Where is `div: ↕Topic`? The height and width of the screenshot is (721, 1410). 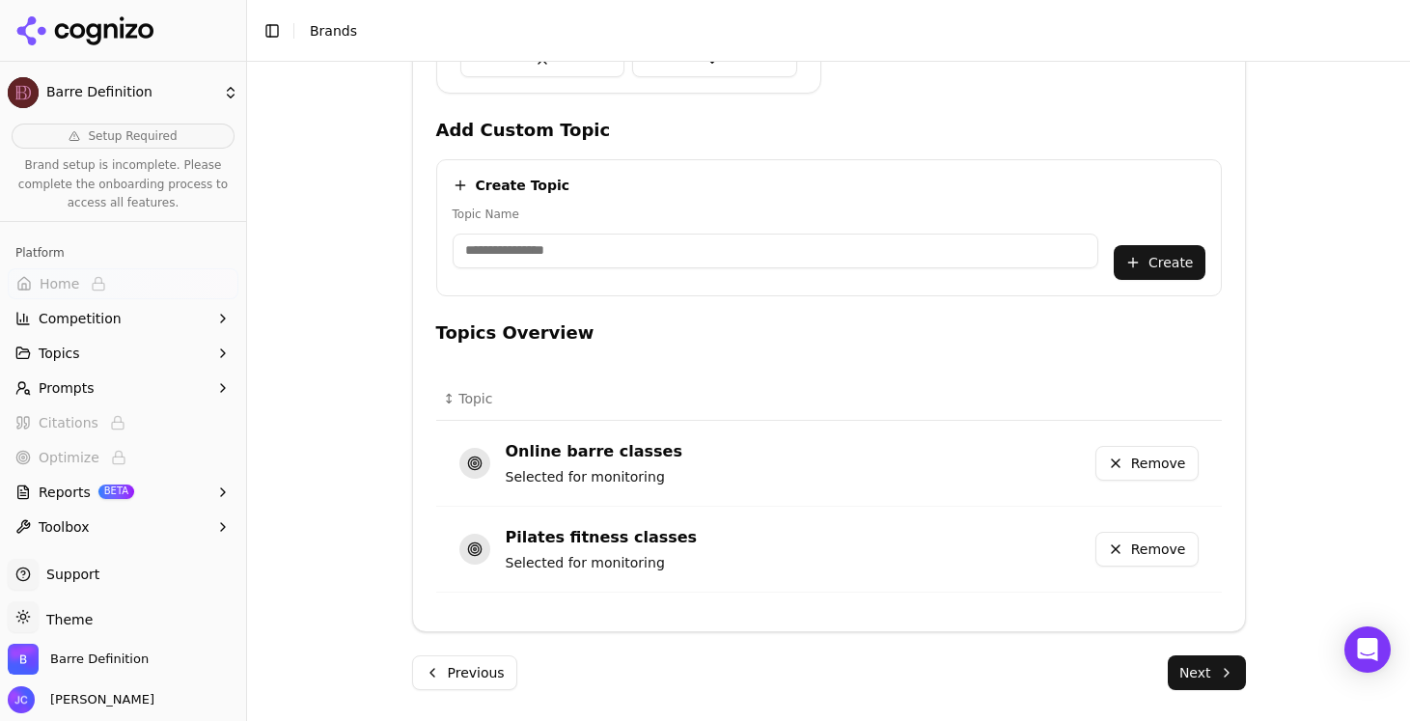 div: ↕Topic is located at coordinates (693, 399).